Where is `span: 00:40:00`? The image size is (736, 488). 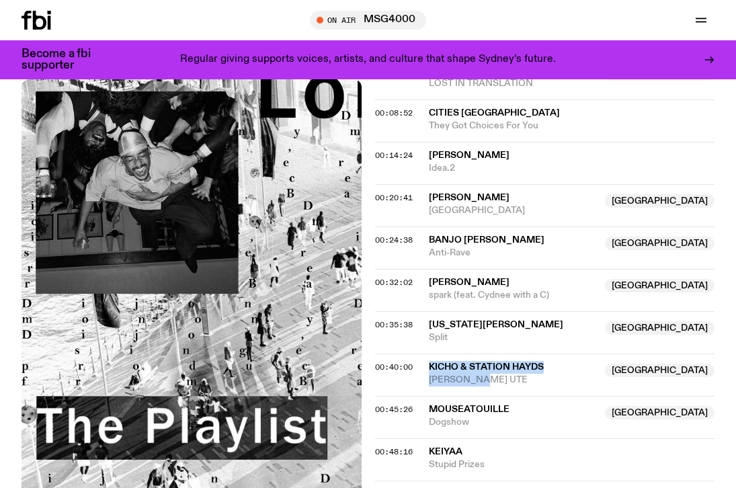
span: 00:40:00 is located at coordinates (394, 367).